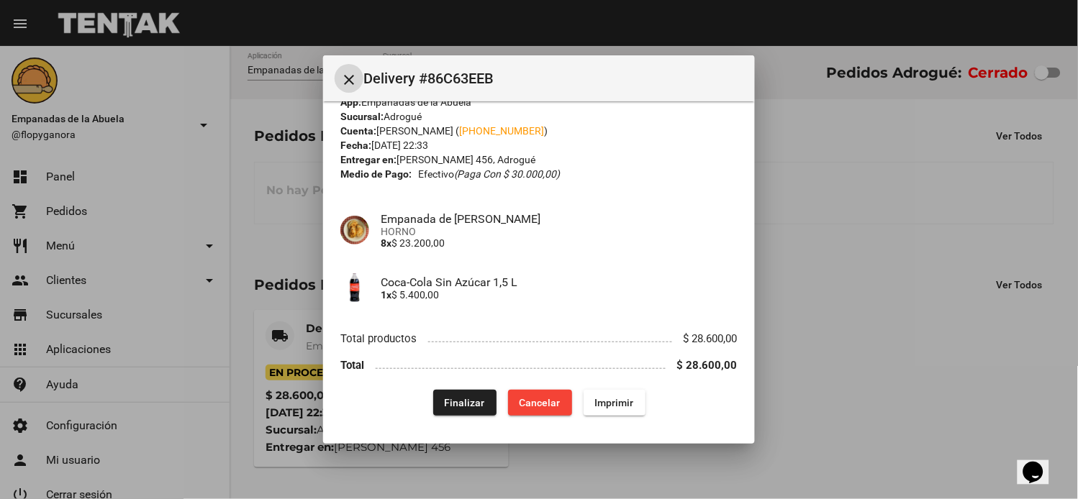  What do you see at coordinates (355, 145) in the screenshot?
I see `strong: Fecha:` at bounding box center [355, 145].